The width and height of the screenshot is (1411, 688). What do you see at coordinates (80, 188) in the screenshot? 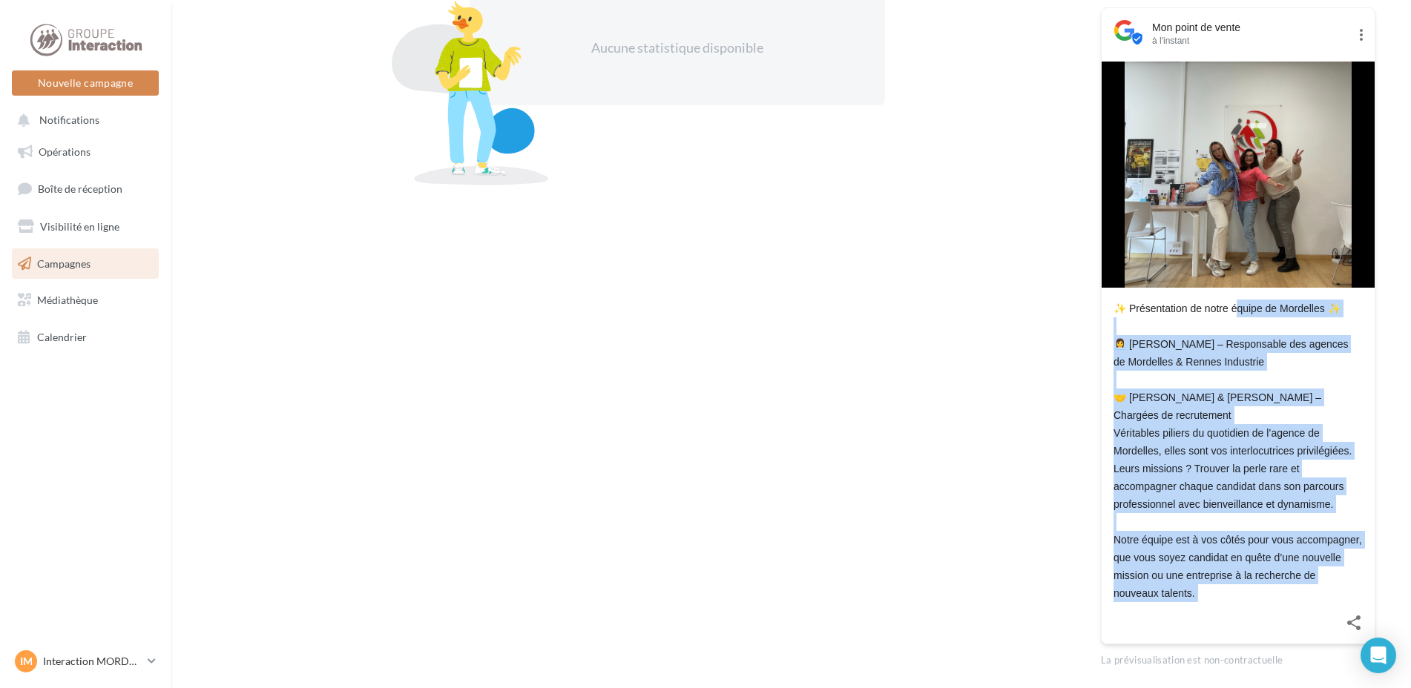
I see `span: Boîte de réception` at bounding box center [80, 188].